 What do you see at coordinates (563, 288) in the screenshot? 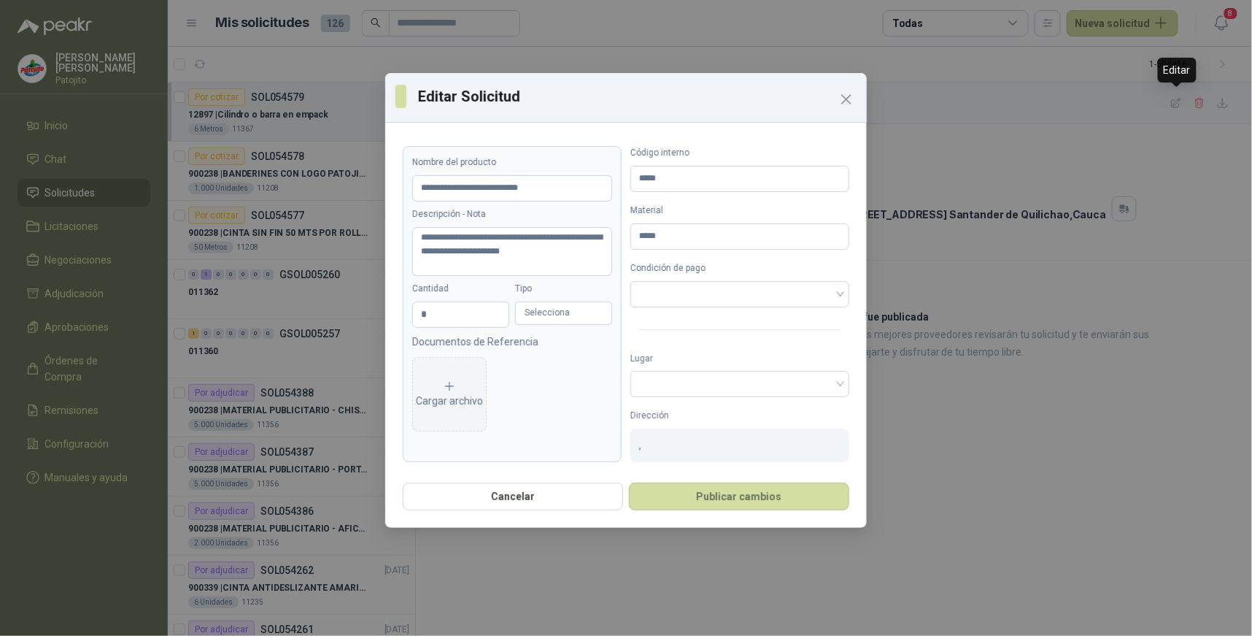
I see `label: Tipo` at bounding box center [563, 288].